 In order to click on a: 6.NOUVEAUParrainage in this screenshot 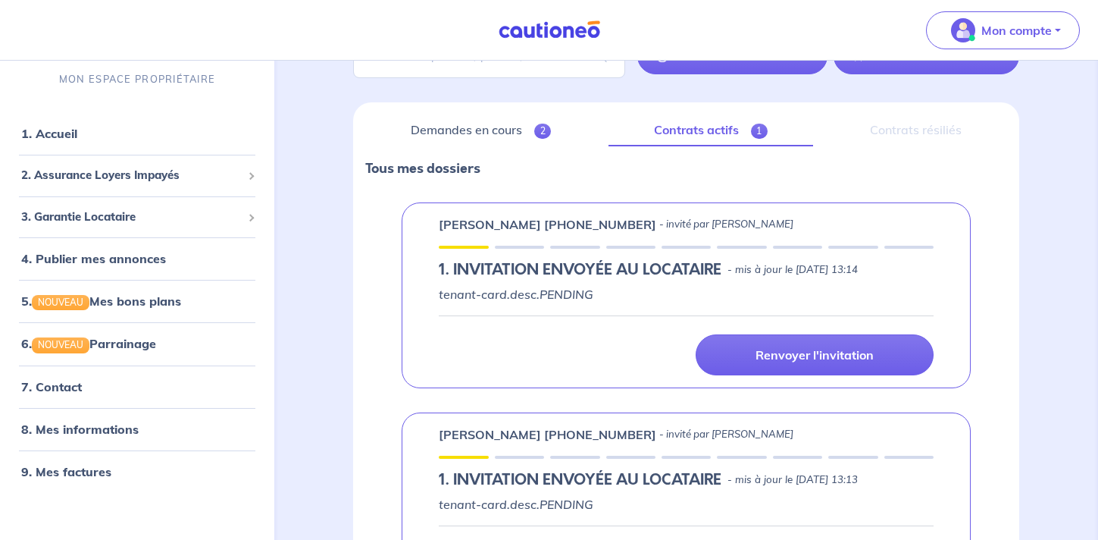, I will do `click(89, 344)`.